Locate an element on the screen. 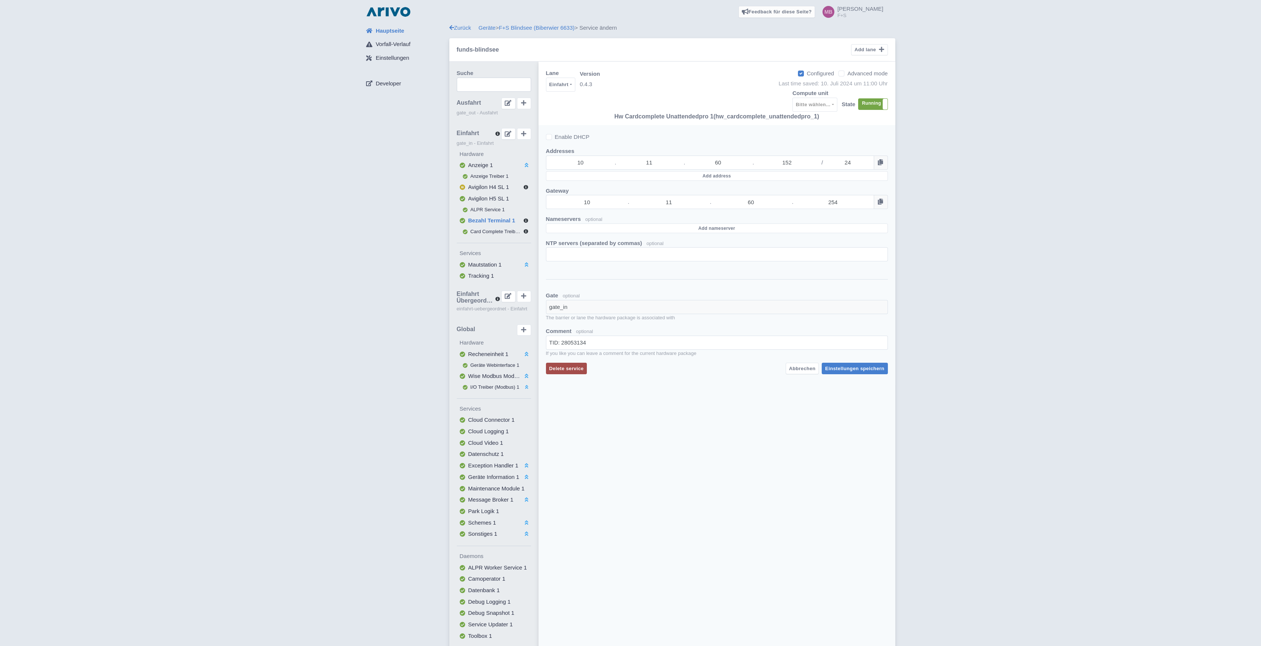 The image size is (1261, 646). span: Cloud Connector 1 is located at coordinates (491, 420).